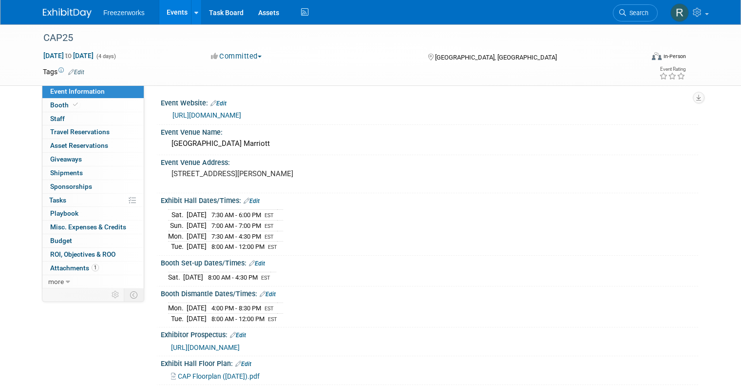  Describe the element at coordinates (93, 105) in the screenshot. I see `a: Booth` at that location.